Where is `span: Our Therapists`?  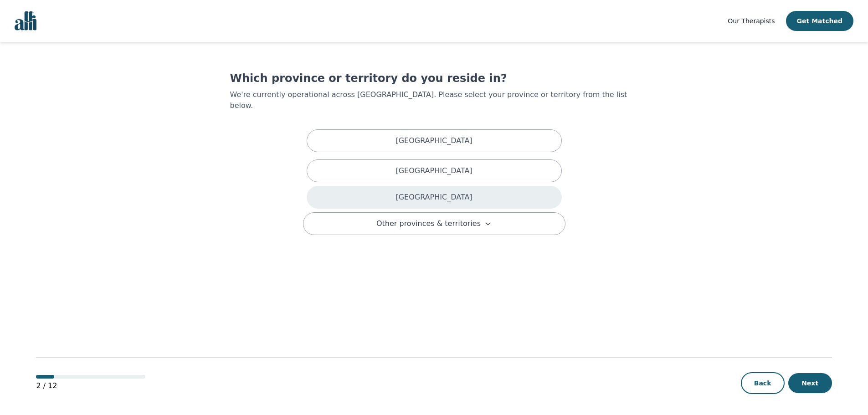
span: Our Therapists is located at coordinates (750, 21).